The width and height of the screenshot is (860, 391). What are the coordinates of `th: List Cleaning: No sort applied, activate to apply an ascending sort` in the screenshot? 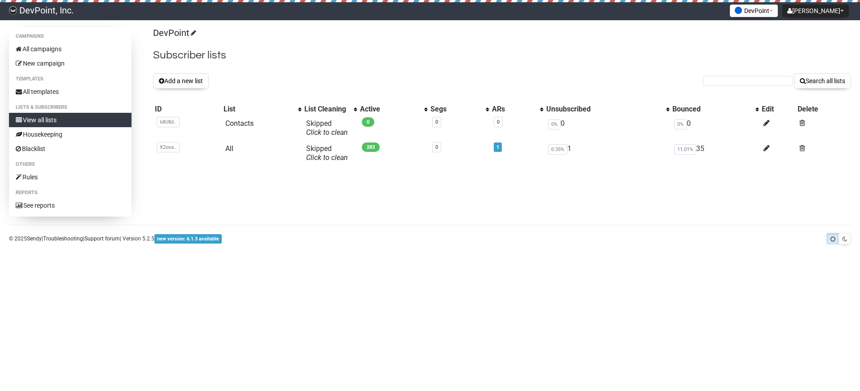 It's located at (330, 109).